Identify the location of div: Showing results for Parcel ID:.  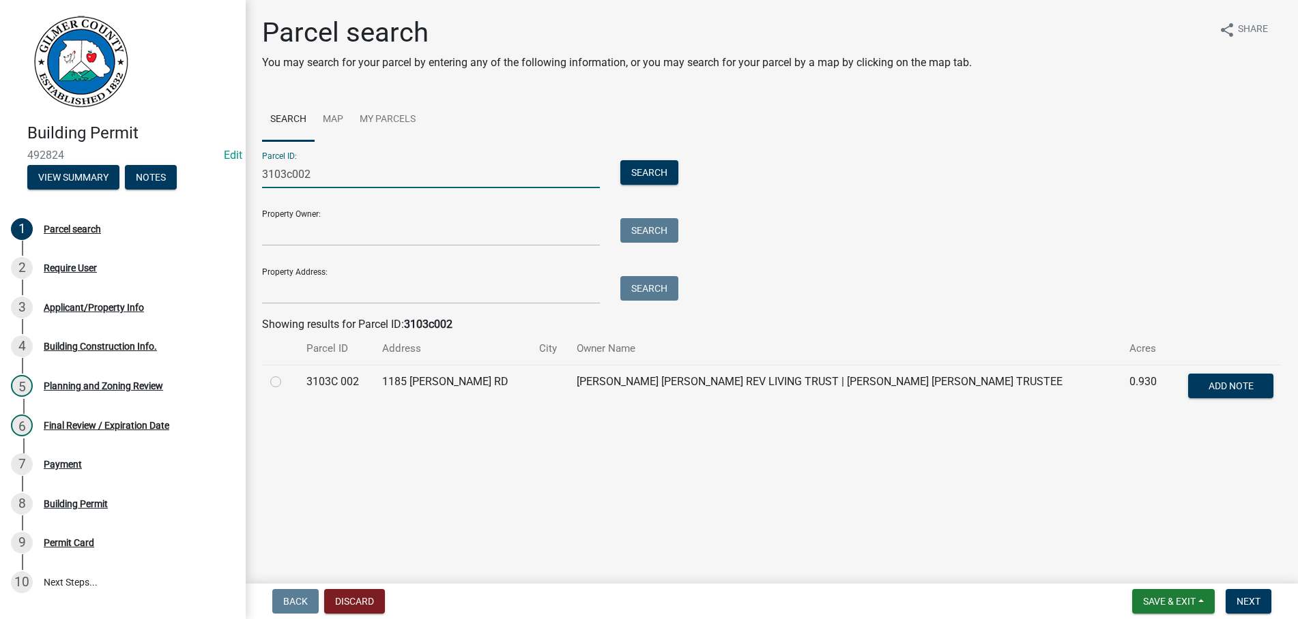
(772, 325).